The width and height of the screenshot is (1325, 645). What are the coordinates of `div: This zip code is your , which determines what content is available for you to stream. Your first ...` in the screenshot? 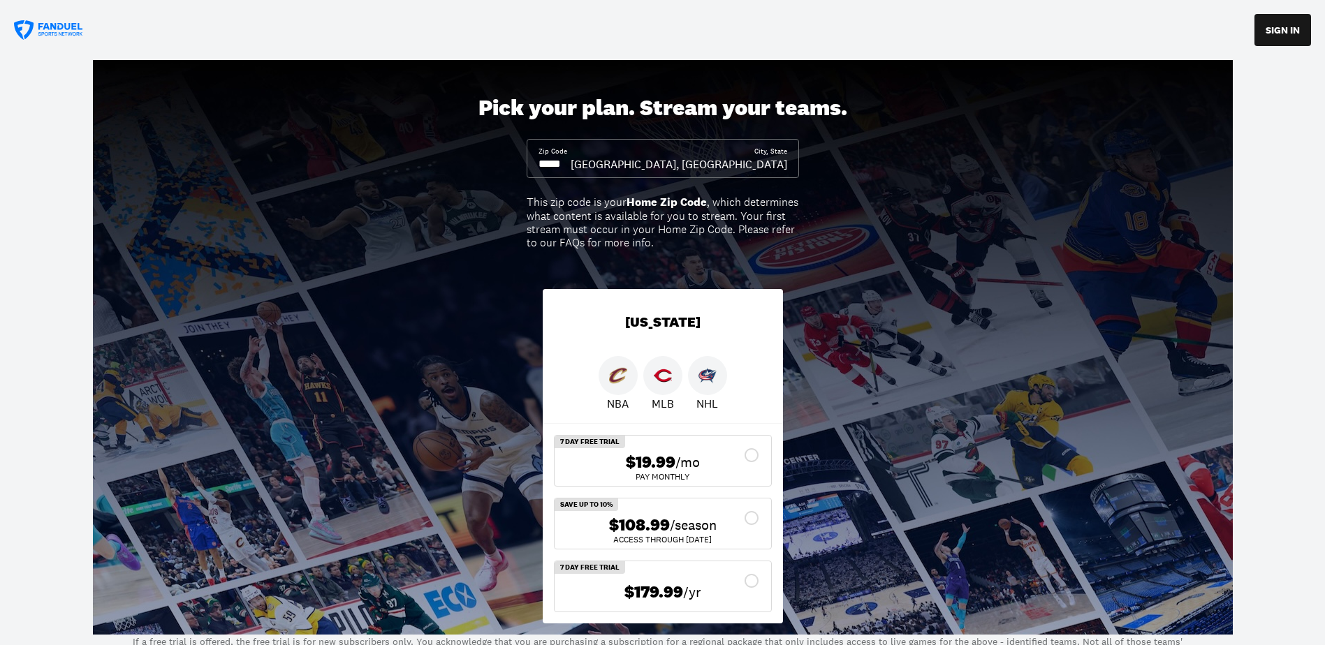 It's located at (663, 222).